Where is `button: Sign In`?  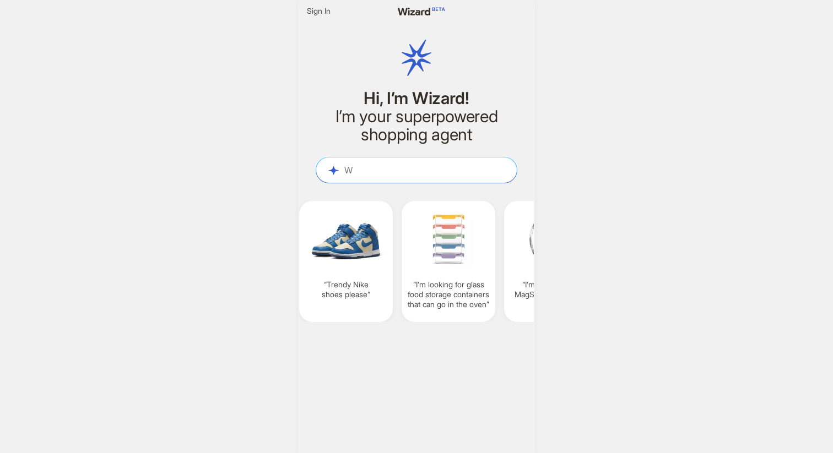
button: Sign In is located at coordinates (318, 11).